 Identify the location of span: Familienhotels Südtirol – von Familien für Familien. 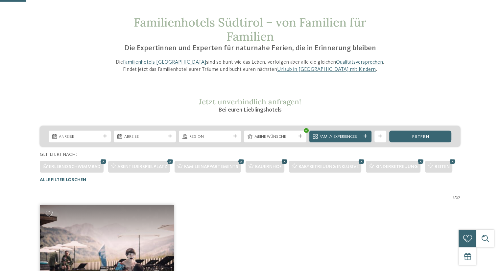
(250, 29).